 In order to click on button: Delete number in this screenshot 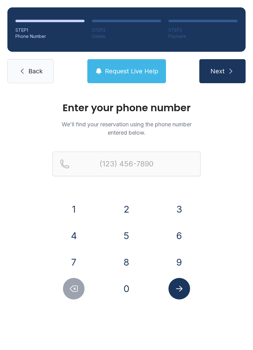, I will do `click(74, 289)`.